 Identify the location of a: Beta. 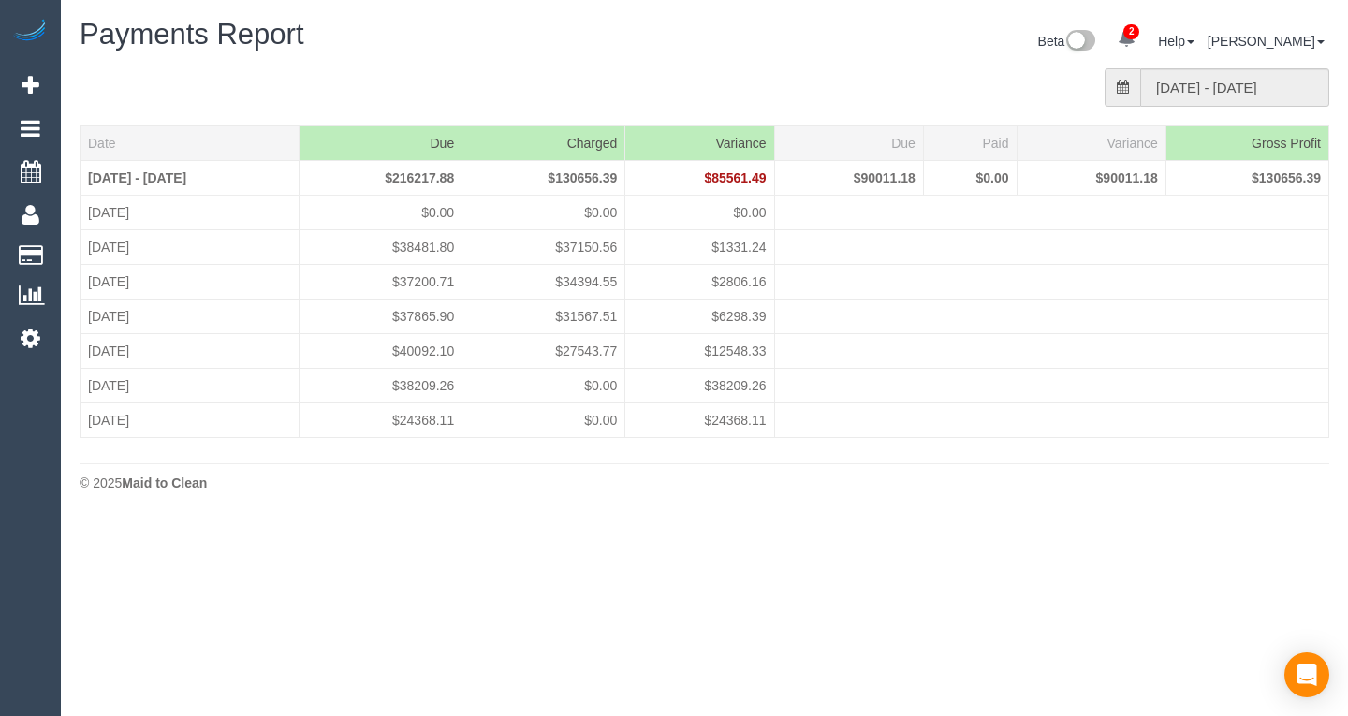
(1067, 41).